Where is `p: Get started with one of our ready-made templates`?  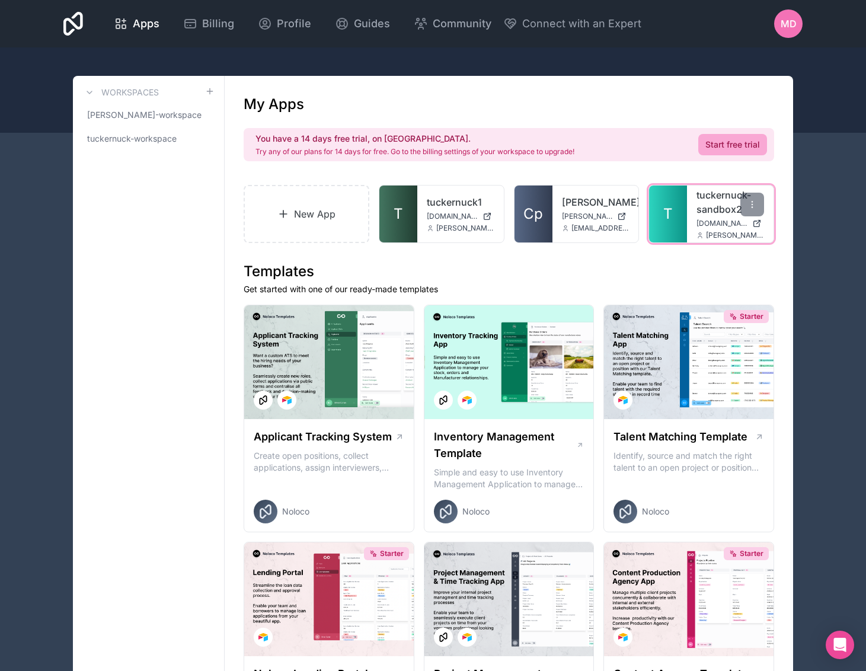 p: Get started with one of our ready-made templates is located at coordinates (508, 289).